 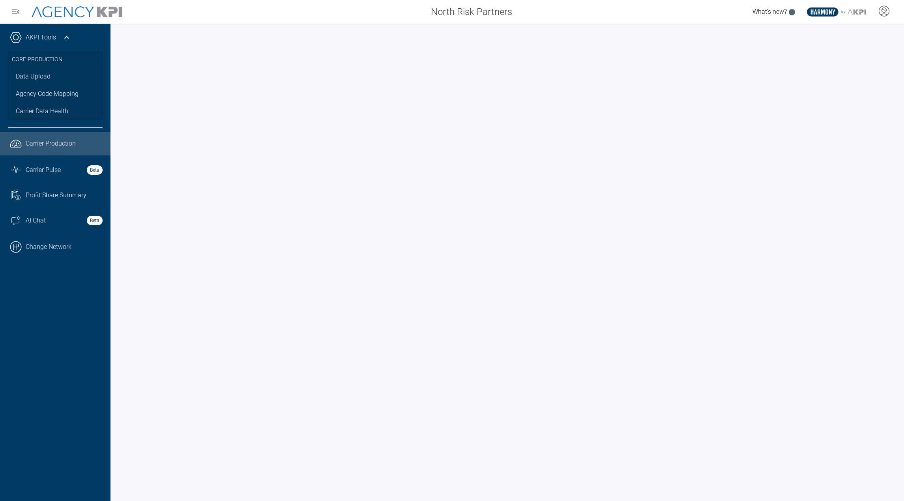 I want to click on a: AKPI Tools, so click(x=41, y=37).